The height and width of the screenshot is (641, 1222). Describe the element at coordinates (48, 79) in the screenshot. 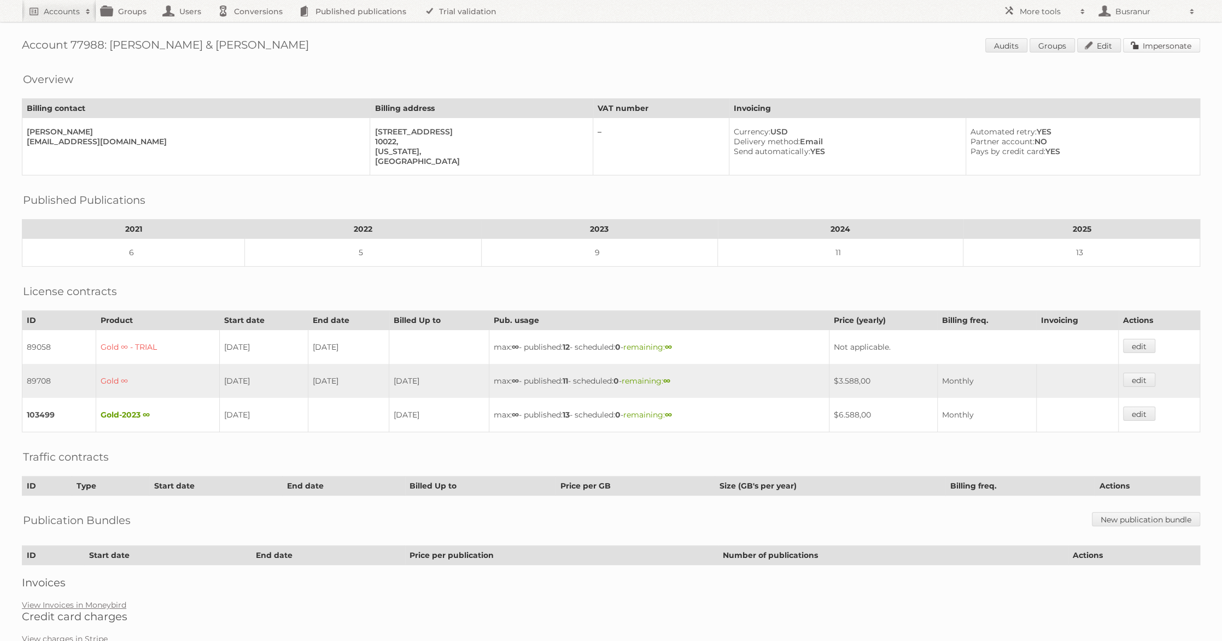

I see `h2: Overview` at that location.